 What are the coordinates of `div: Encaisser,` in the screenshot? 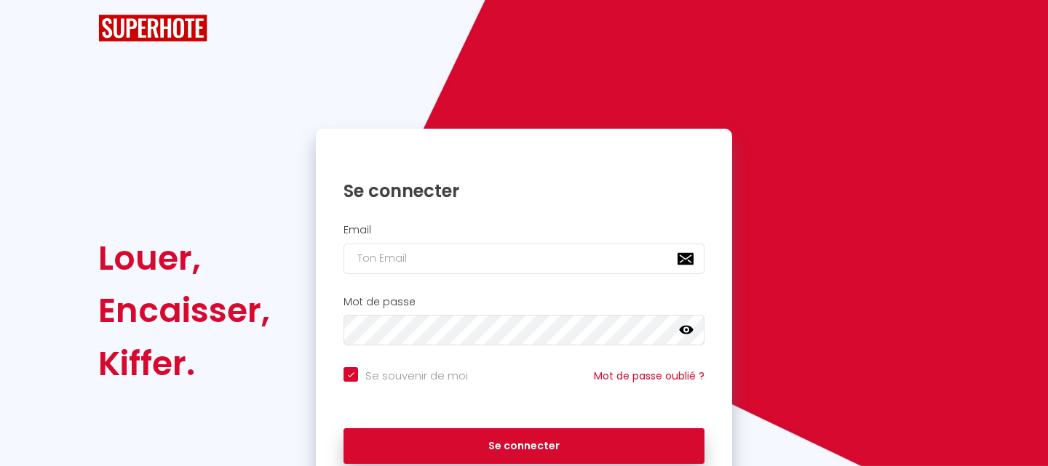 It's located at (184, 311).